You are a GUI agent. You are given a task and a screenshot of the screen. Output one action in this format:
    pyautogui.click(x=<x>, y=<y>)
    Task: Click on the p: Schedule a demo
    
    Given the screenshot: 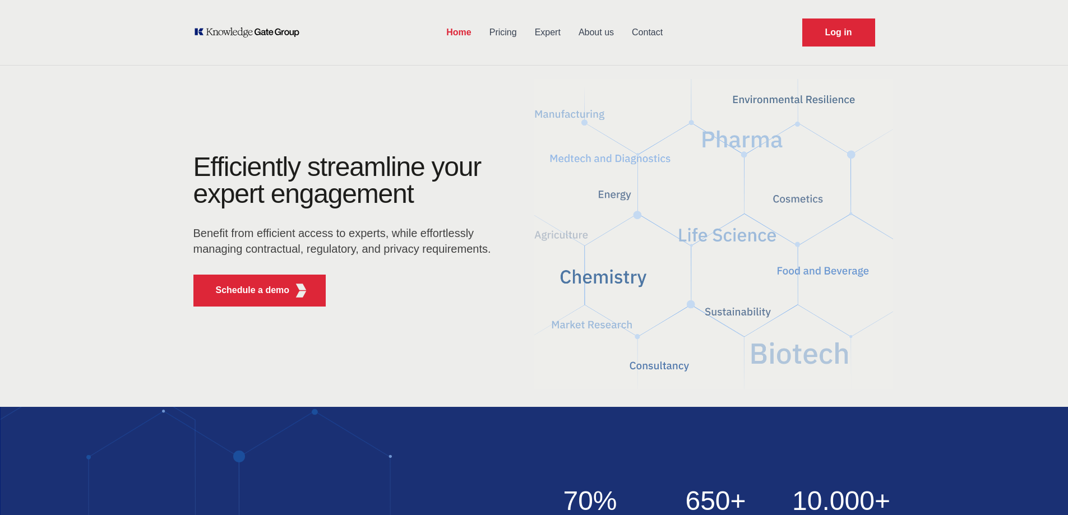 What is the action you would take?
    pyautogui.click(x=253, y=290)
    